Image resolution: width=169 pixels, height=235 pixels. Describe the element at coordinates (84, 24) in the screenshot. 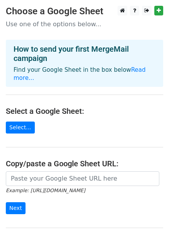

I see `p: Use one of the options below...` at that location.